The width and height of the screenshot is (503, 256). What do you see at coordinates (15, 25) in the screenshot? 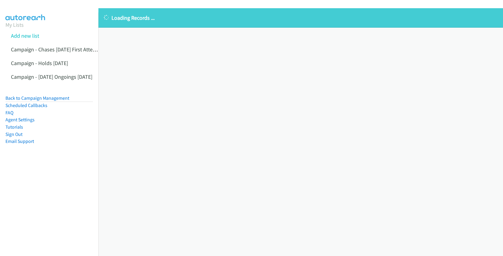
I see `a: My Lists` at bounding box center [15, 25].